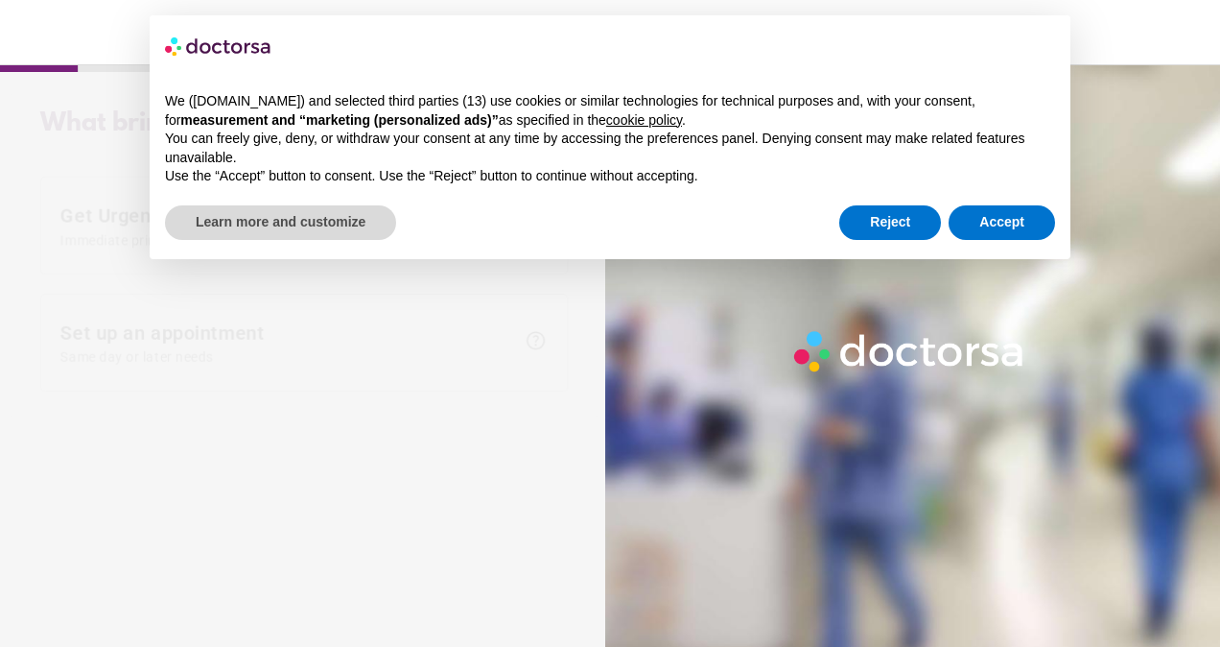  What do you see at coordinates (219, 46) in the screenshot?
I see `img: logo` at bounding box center [219, 46].